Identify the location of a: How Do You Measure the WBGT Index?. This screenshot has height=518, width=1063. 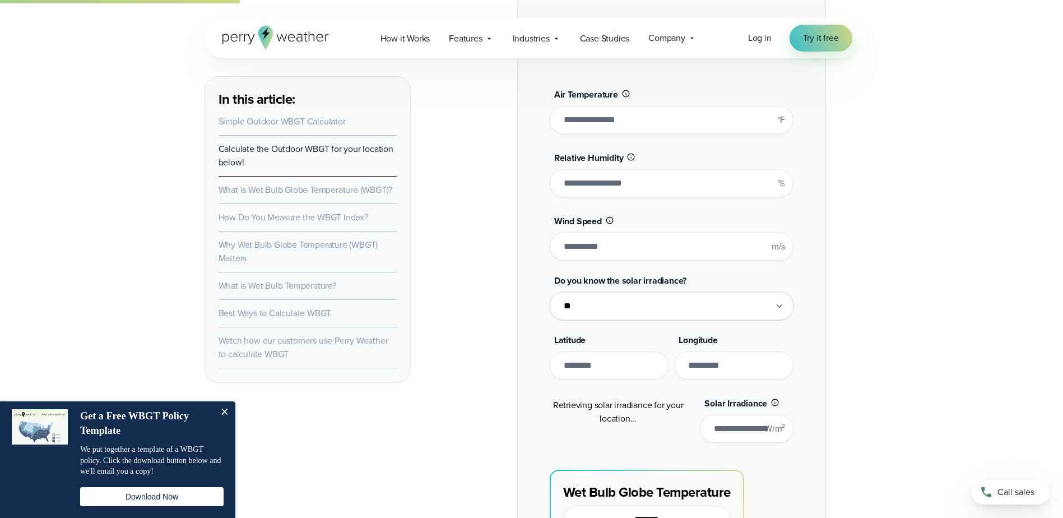
(293, 217).